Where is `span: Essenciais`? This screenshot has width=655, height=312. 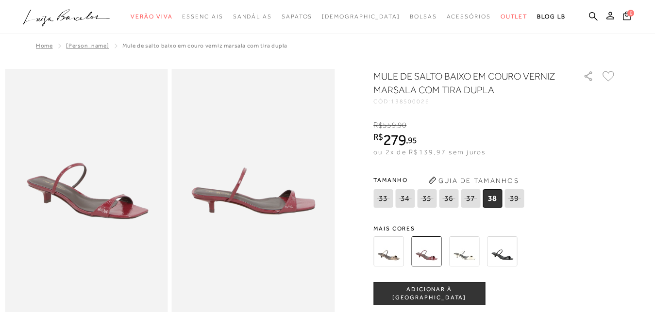
span: Essenciais is located at coordinates (202, 16).